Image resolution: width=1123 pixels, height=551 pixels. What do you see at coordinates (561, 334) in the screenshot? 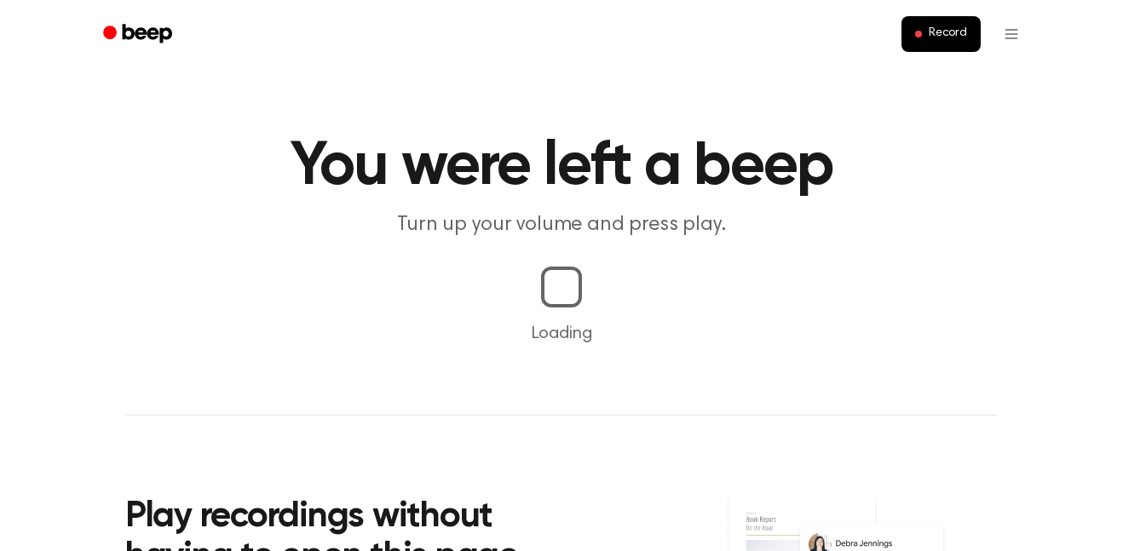
I see `p: Loading` at bounding box center [561, 334].